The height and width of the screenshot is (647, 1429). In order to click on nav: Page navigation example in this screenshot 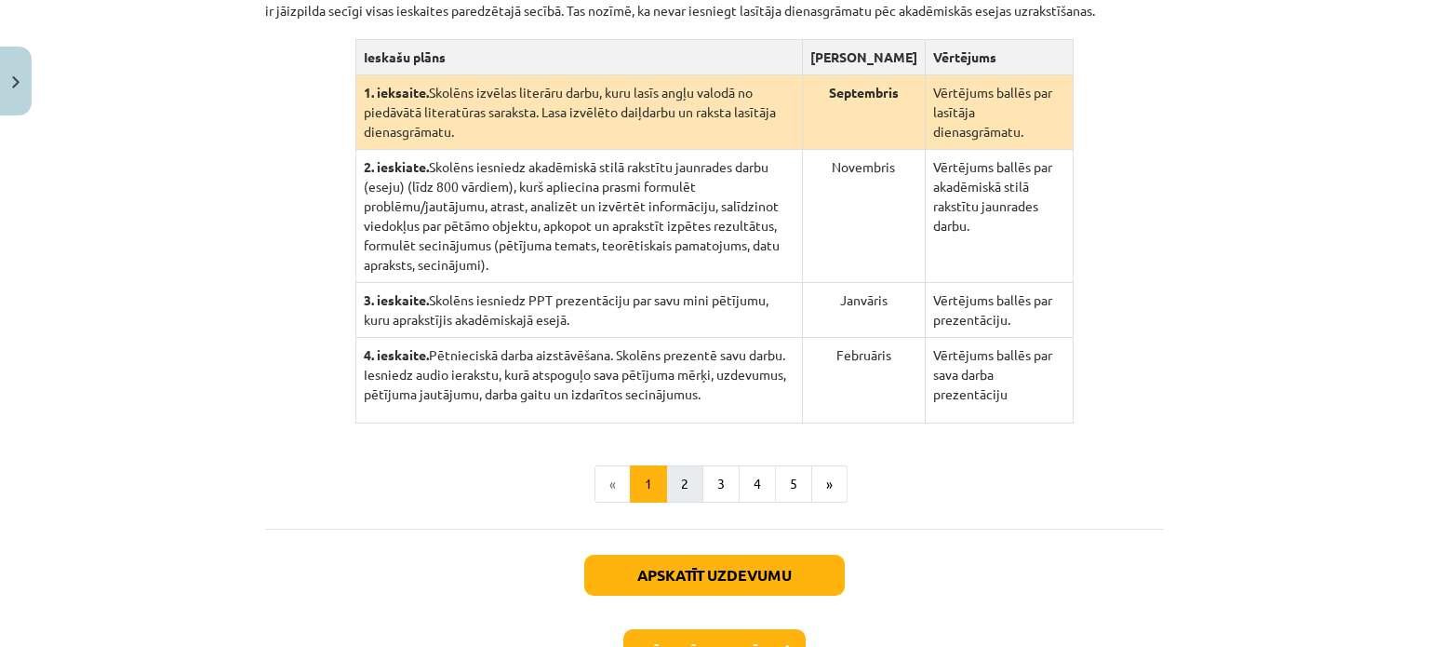, I will do `click(715, 484)`.